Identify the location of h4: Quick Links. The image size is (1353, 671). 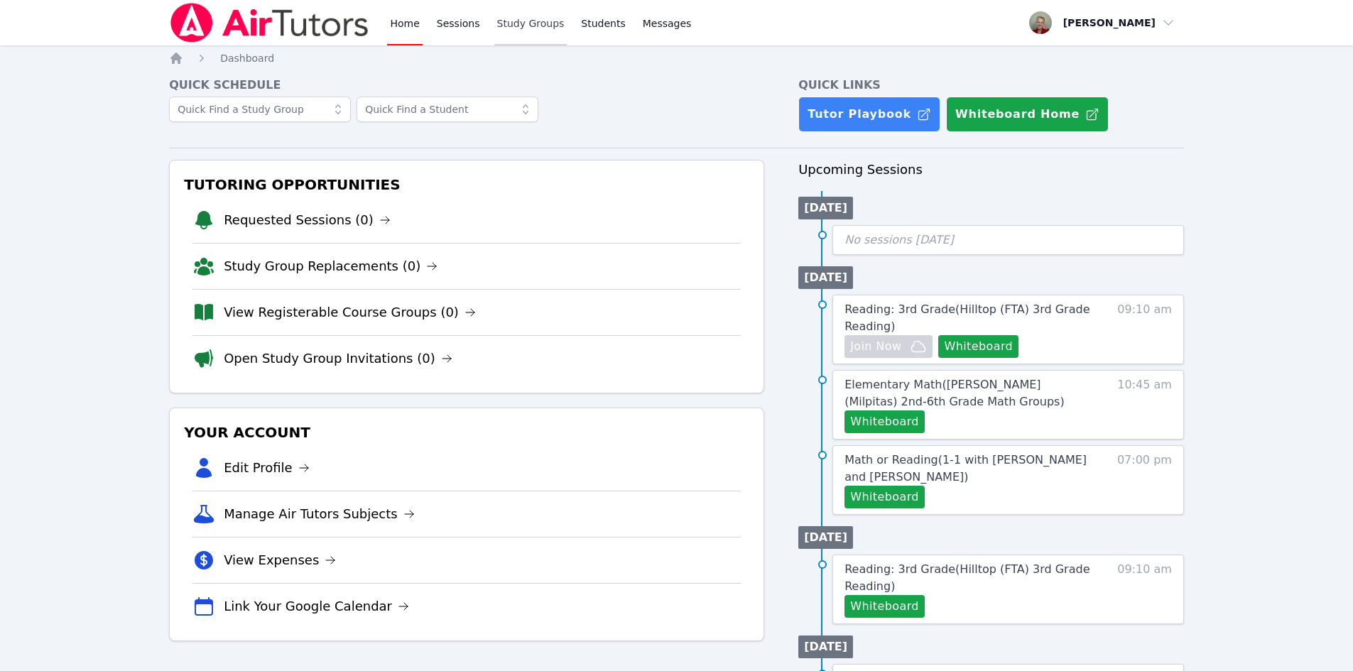
(991, 85).